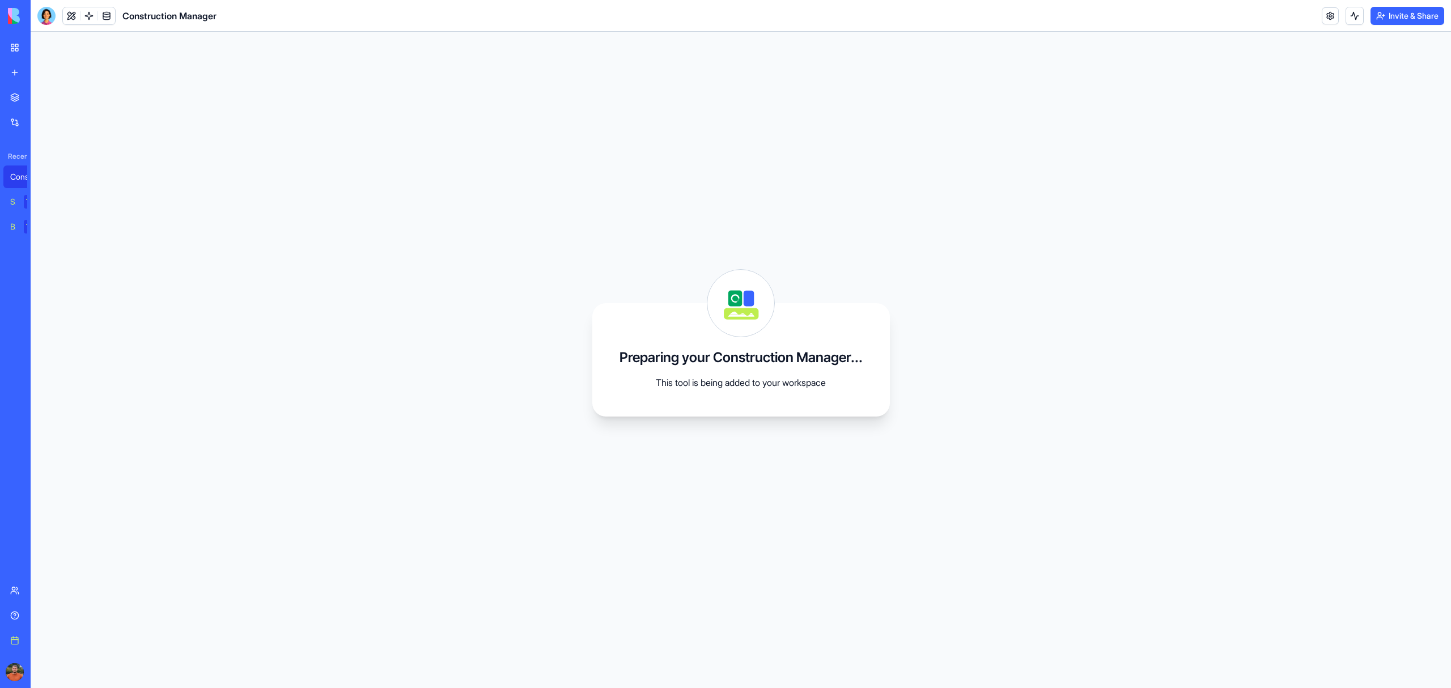 The image size is (1451, 688). Describe the element at coordinates (26, 202) in the screenshot. I see `a: Social Media Content GeneratorTRY` at that location.